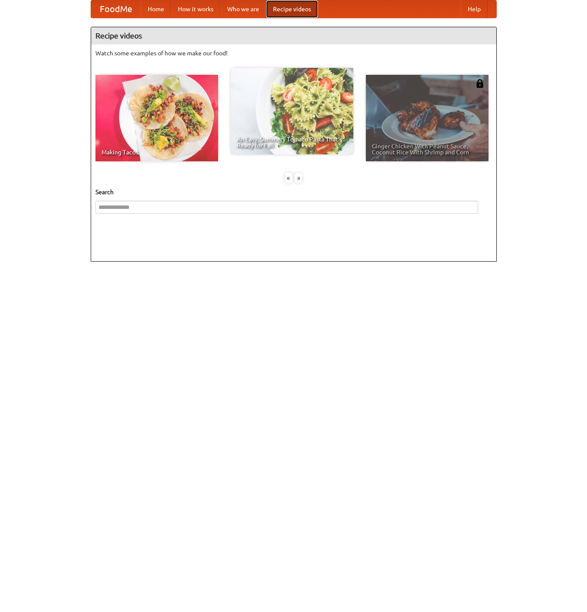 The image size is (587, 612). Describe the element at coordinates (243, 9) in the screenshot. I see `a: Who we are` at that location.